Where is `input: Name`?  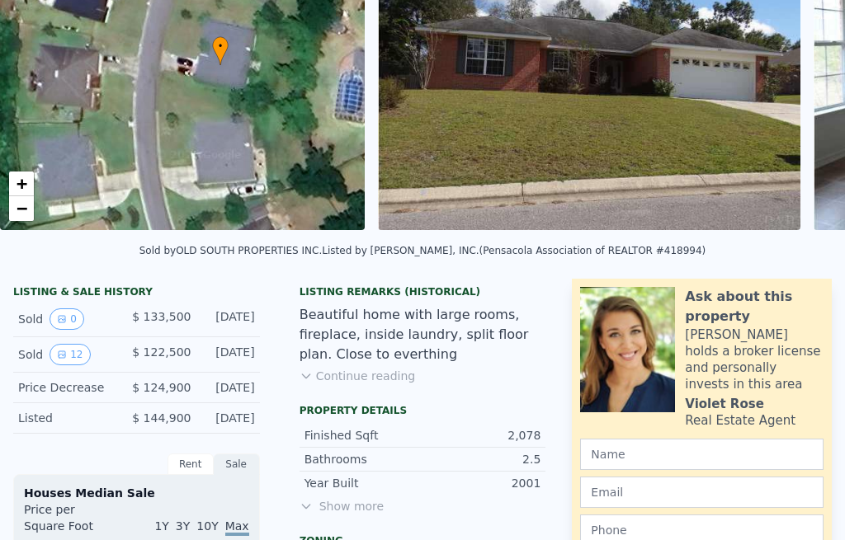 input: Name is located at coordinates (701, 454).